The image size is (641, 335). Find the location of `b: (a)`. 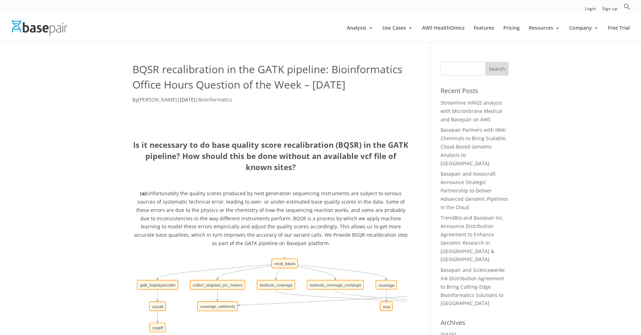

b: (a) is located at coordinates (143, 193).